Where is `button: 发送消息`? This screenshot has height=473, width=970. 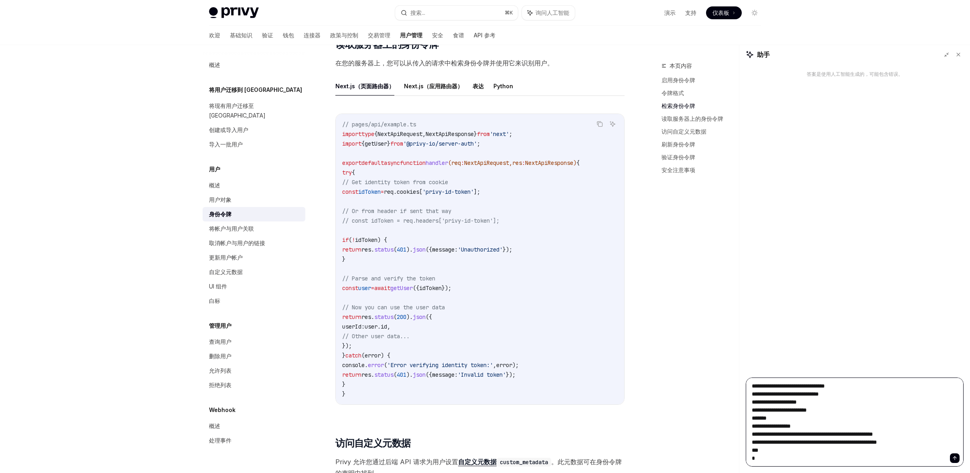 button: 发送消息 is located at coordinates (954, 458).